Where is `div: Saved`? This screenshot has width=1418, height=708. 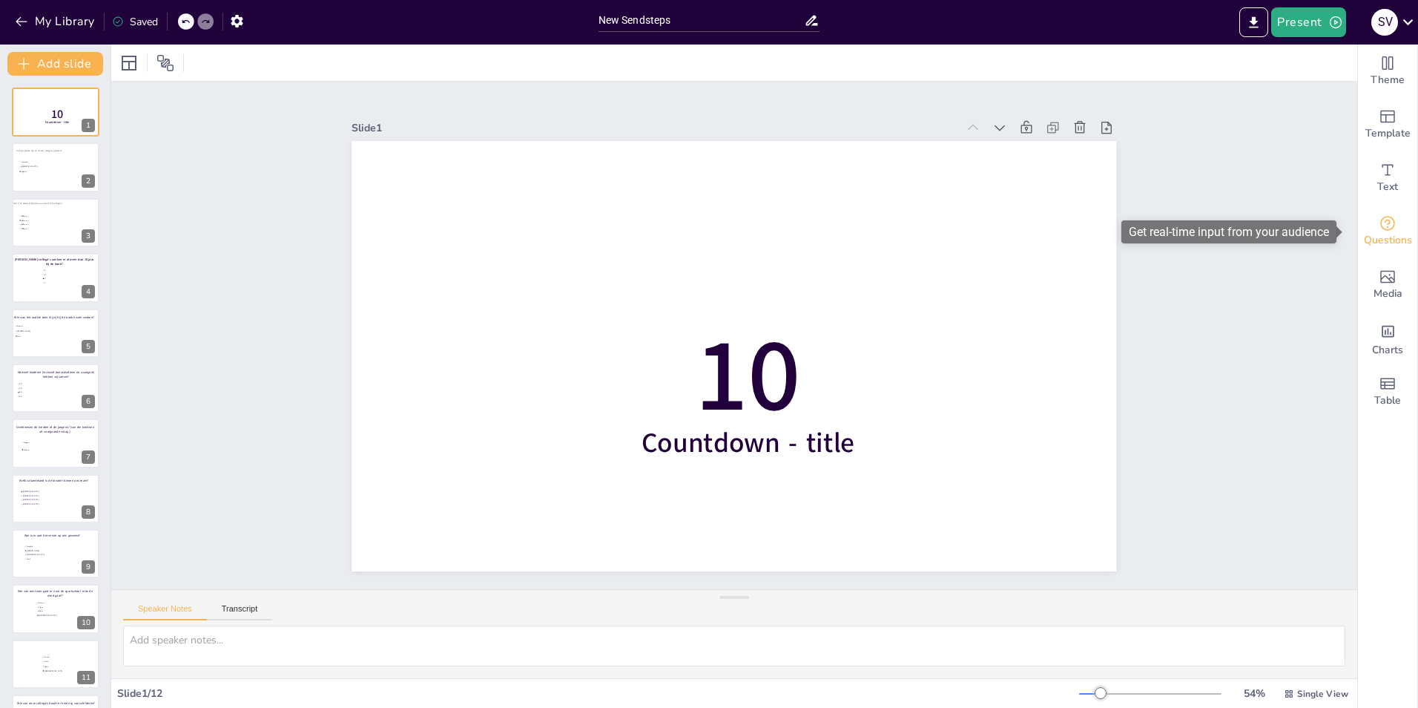
div: Saved is located at coordinates (135, 22).